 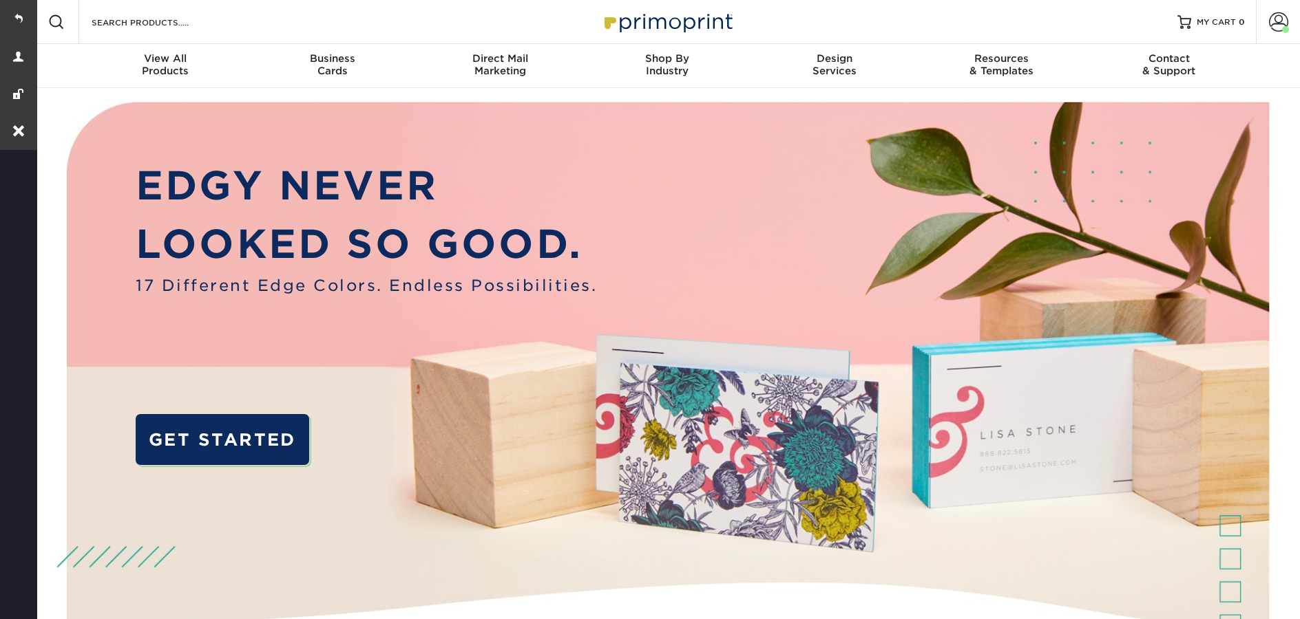 I want to click on span: Shop By, so click(x=667, y=59).